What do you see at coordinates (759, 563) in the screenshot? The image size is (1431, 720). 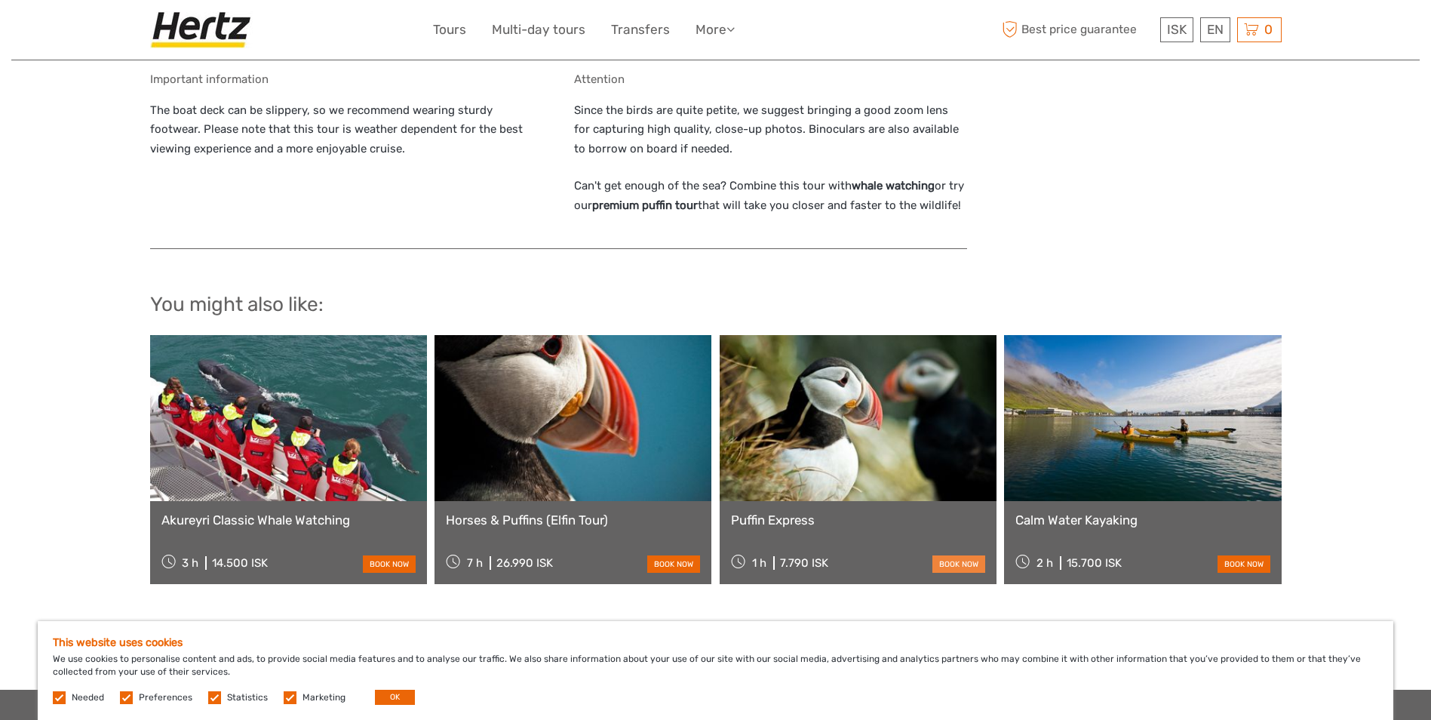 I see `span: 1 h` at bounding box center [759, 563].